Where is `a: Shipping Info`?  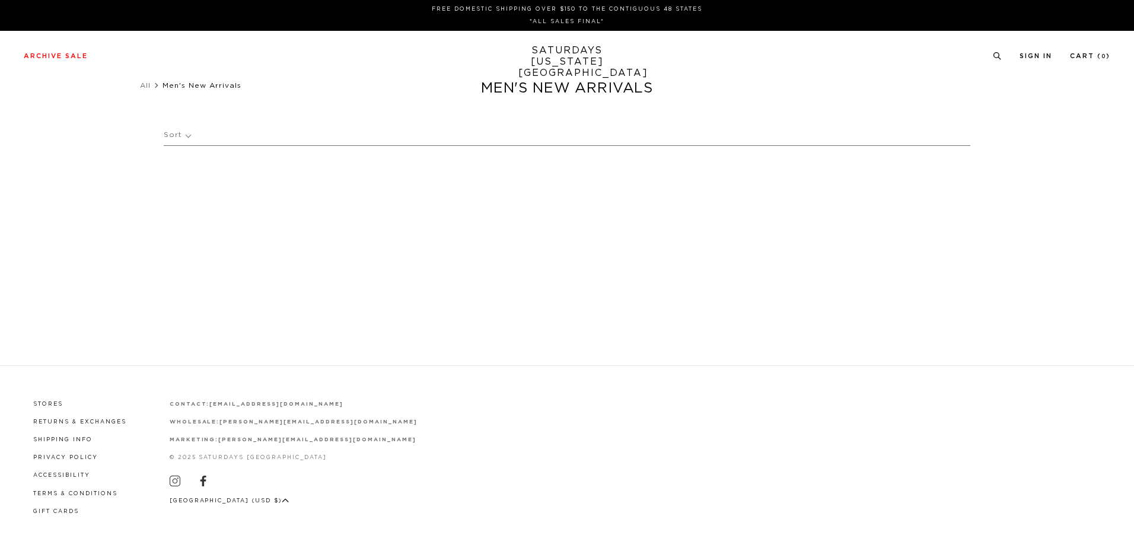
a: Shipping Info is located at coordinates (63, 440).